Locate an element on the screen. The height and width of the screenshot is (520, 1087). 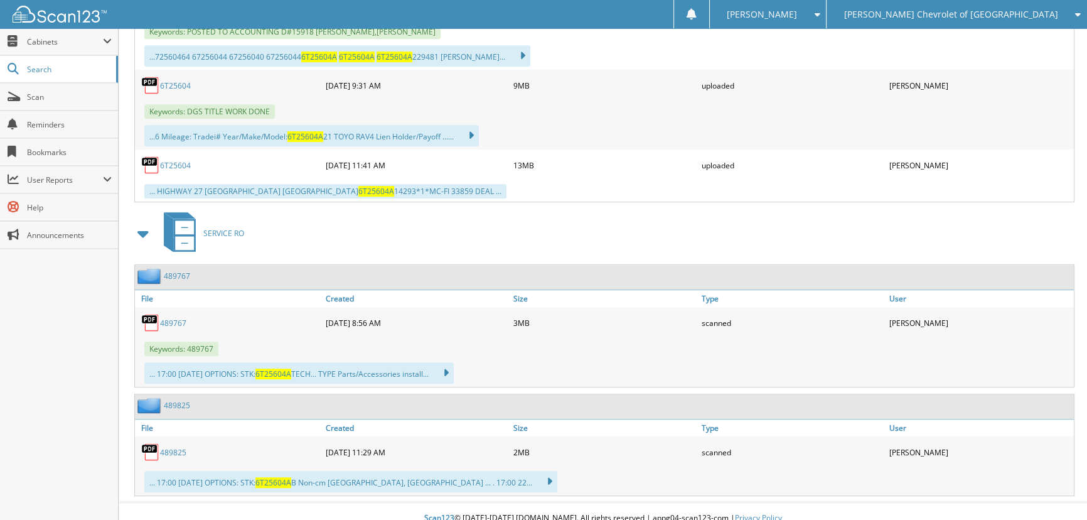
span: Keywords: 489767 is located at coordinates (181, 348).